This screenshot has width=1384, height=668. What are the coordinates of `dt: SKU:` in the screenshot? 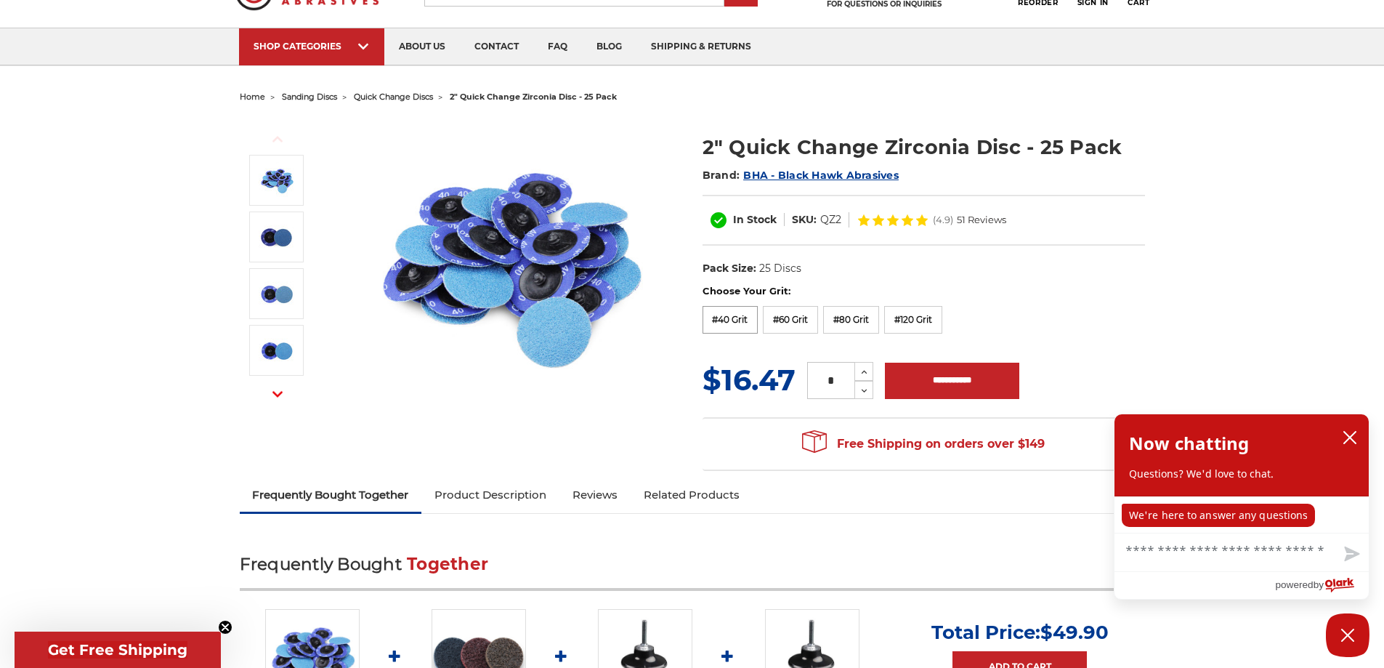 It's located at (804, 219).